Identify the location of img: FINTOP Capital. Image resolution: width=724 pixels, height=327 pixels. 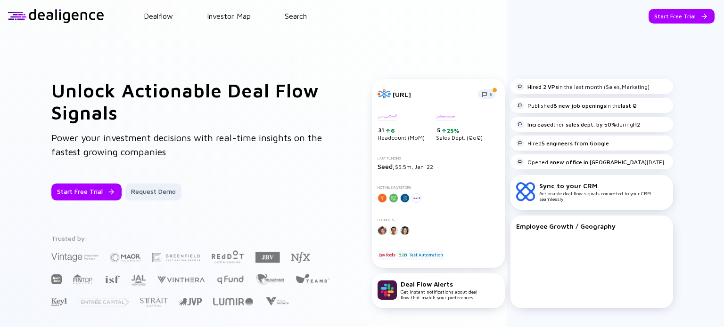
(83, 279).